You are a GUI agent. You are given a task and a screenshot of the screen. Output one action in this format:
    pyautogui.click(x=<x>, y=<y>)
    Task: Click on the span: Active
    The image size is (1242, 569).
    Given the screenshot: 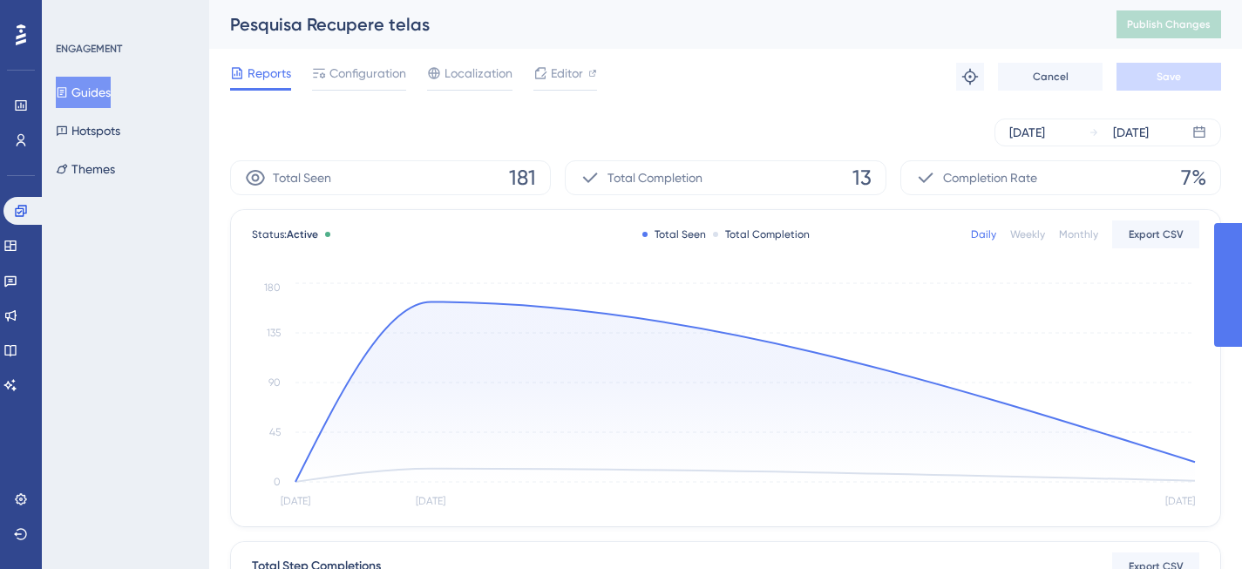 What is the action you would take?
    pyautogui.click(x=303, y=235)
    